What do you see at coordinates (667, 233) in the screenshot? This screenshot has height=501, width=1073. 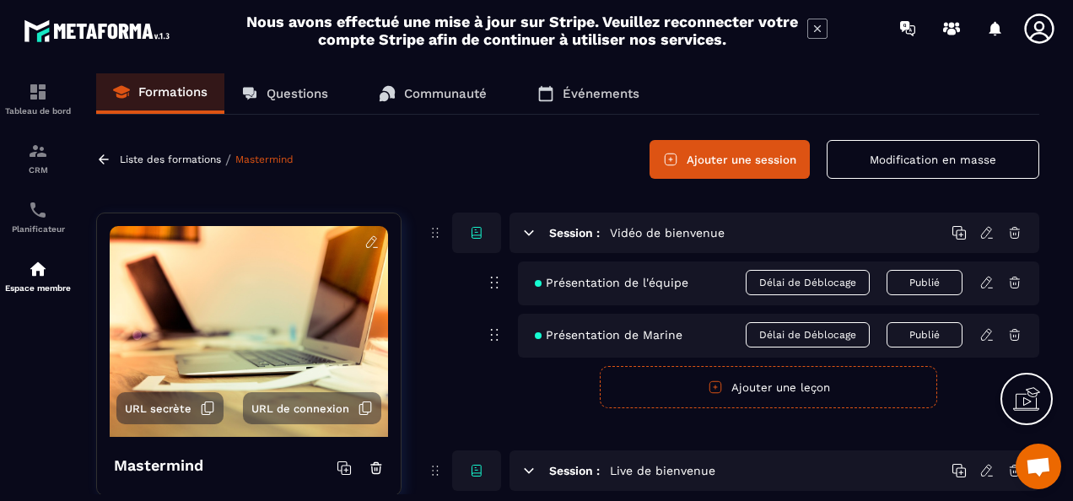 I see `h5: Vidéo de bienvenue` at bounding box center [667, 233].